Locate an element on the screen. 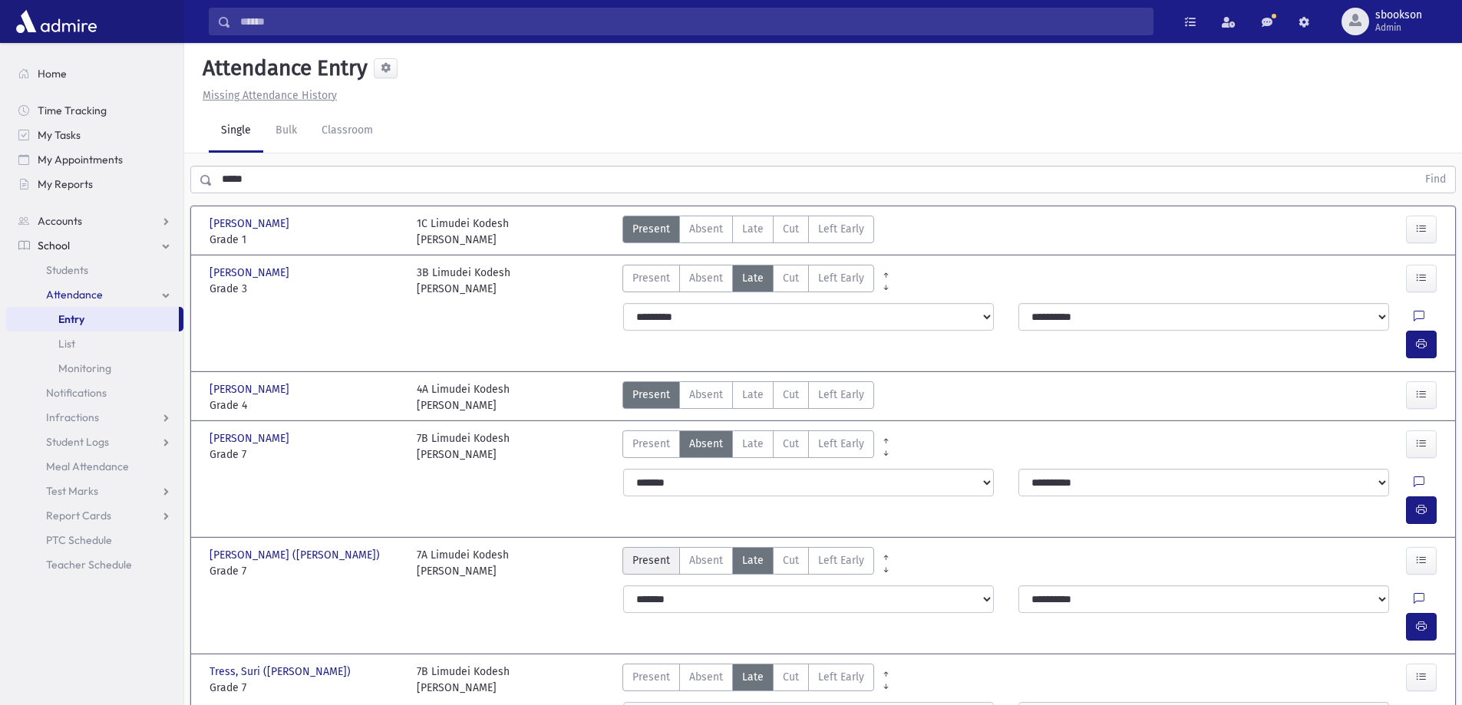  a: Bulk is located at coordinates (286, 131).